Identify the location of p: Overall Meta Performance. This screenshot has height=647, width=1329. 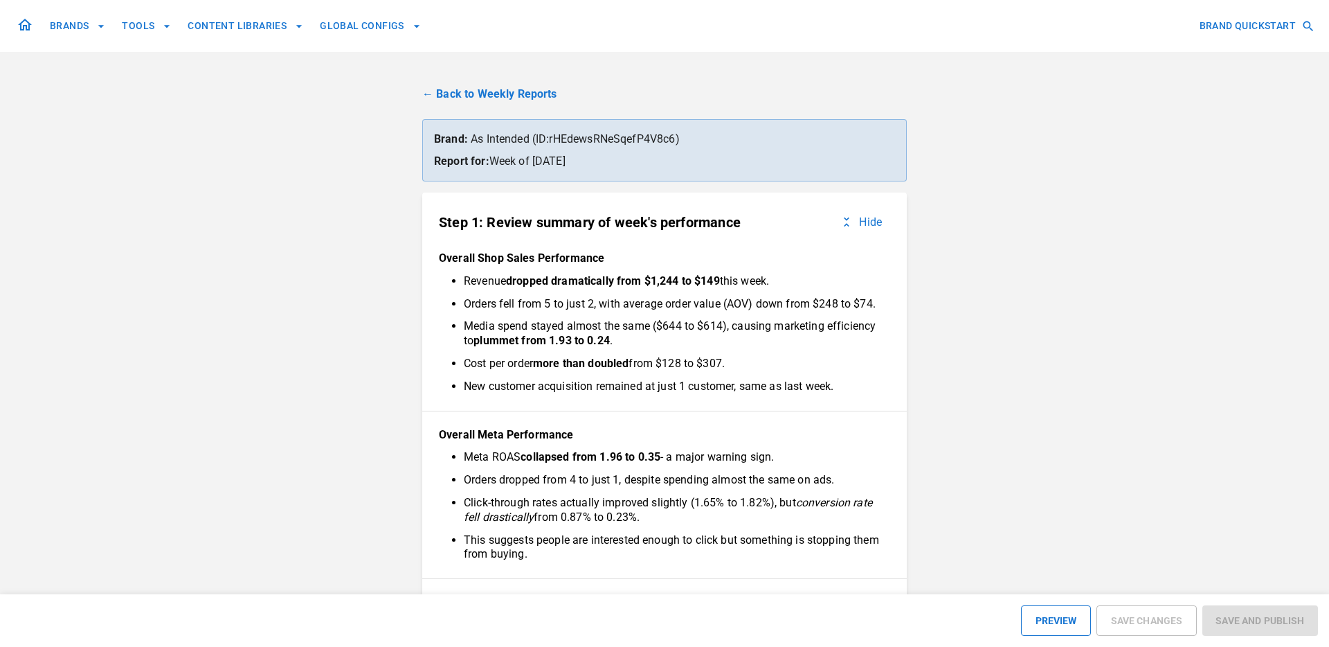
(665, 435).